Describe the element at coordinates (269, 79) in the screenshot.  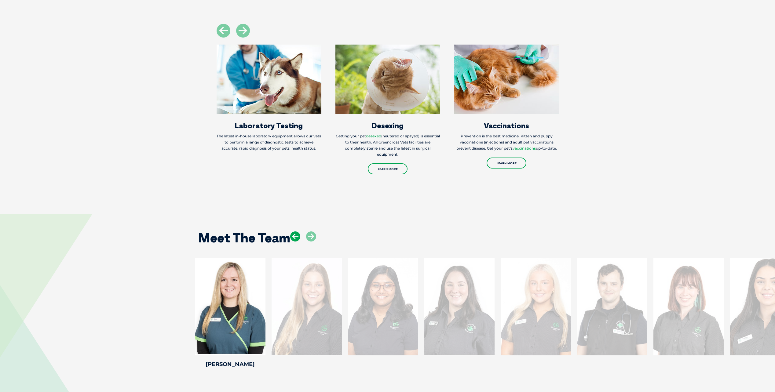
I see `img: Services_Laboratory_Testing` at that location.